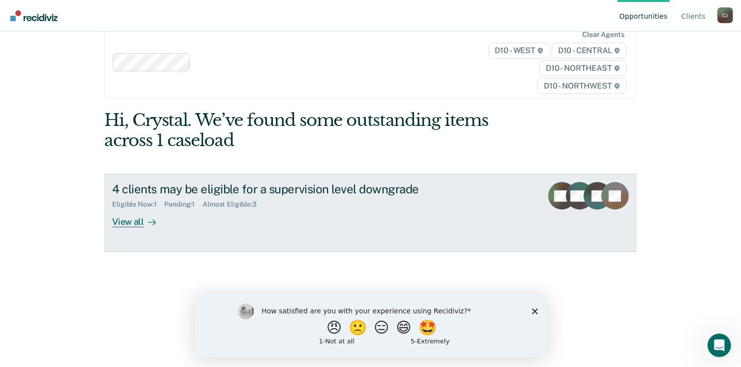 This screenshot has height=367, width=741. Describe the element at coordinates (187, 34) in the screenshot. I see `button: 3` at that location.